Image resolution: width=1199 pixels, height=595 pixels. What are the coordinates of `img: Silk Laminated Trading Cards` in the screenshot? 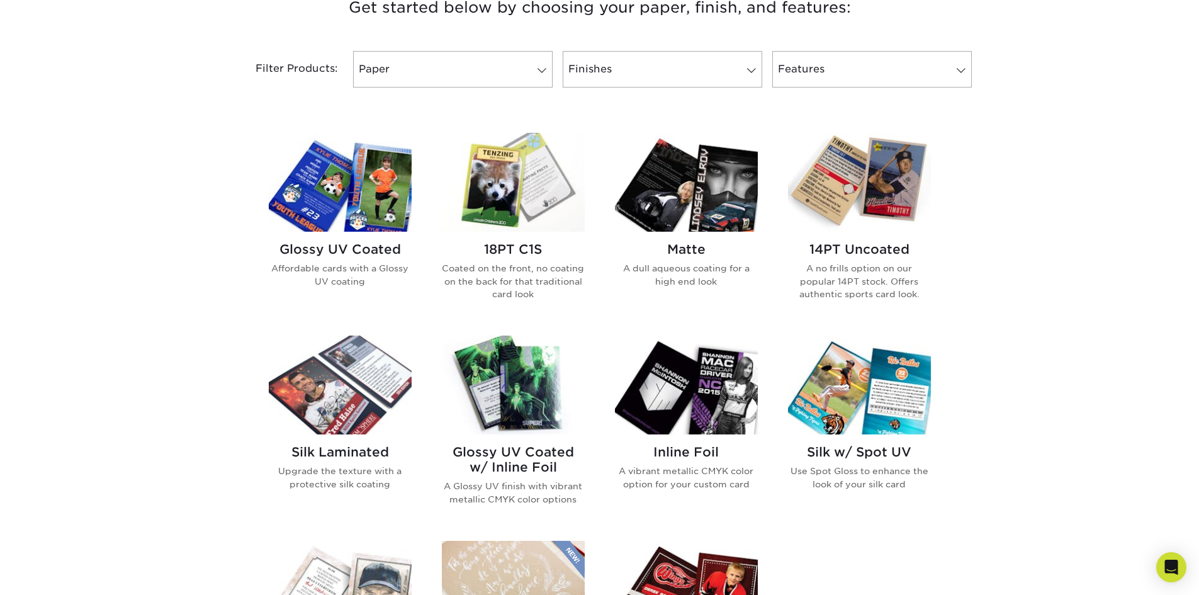 It's located at (340, 385).